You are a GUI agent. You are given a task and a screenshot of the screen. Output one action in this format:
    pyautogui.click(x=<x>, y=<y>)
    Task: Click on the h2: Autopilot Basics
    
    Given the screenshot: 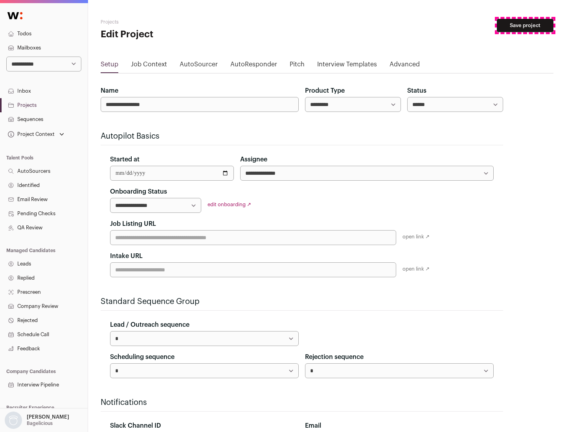 What is the action you would take?
    pyautogui.click(x=302, y=136)
    